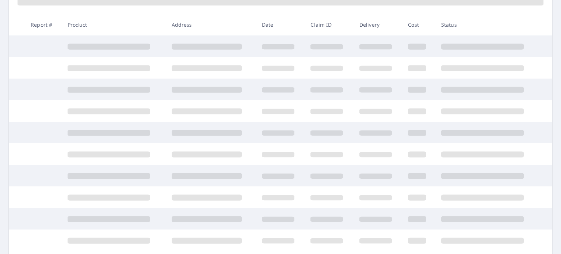  I want to click on th: Date, so click(280, 24).